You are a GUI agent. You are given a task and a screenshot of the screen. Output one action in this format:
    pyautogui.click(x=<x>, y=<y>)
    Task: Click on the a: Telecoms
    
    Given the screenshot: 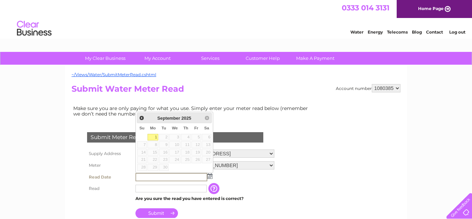 What is the action you would take?
    pyautogui.click(x=397, y=32)
    